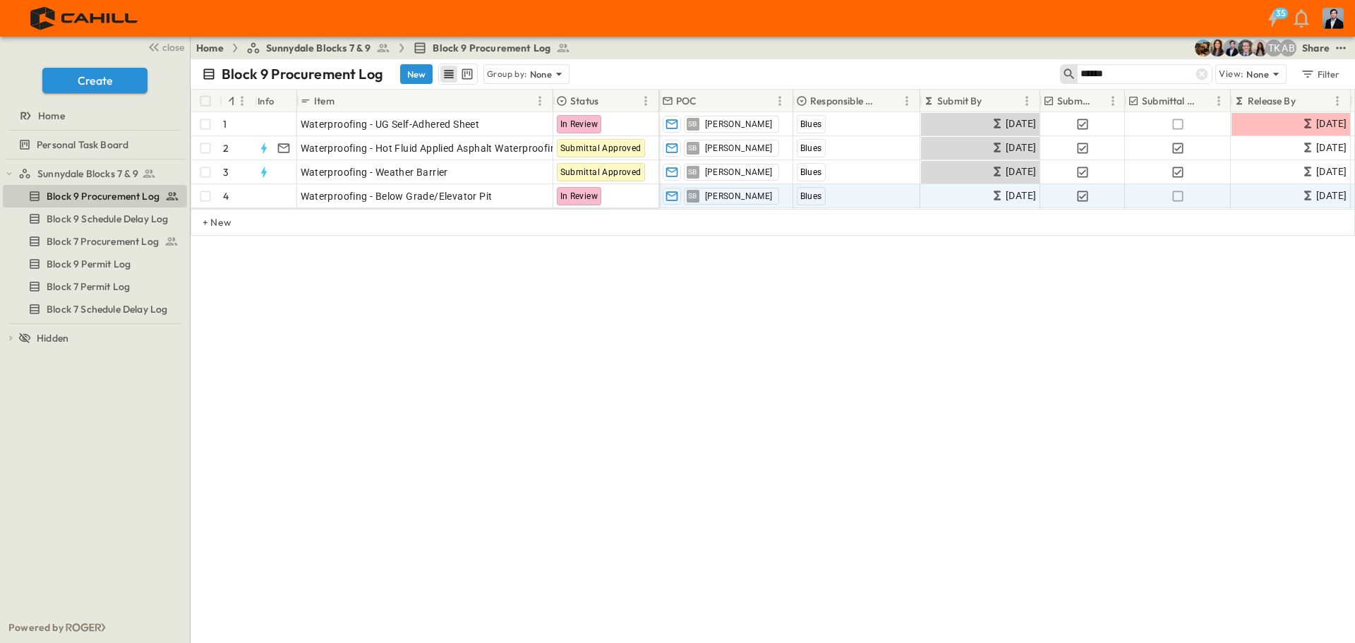 This screenshot has width=1355, height=643. What do you see at coordinates (1273, 18) in the screenshot?
I see `button: 35` at bounding box center [1273, 18].